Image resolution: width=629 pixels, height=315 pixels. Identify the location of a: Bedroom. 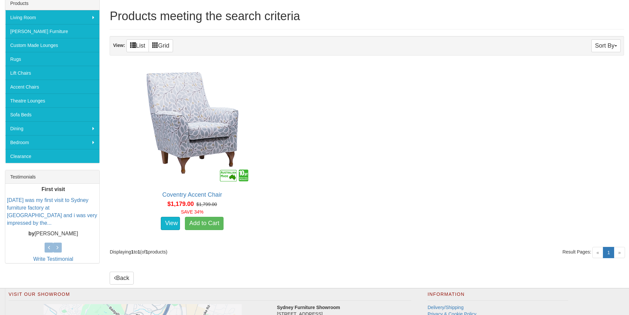
(52, 142).